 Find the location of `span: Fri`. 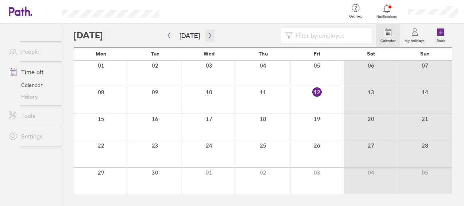

span: Fri is located at coordinates (317, 54).